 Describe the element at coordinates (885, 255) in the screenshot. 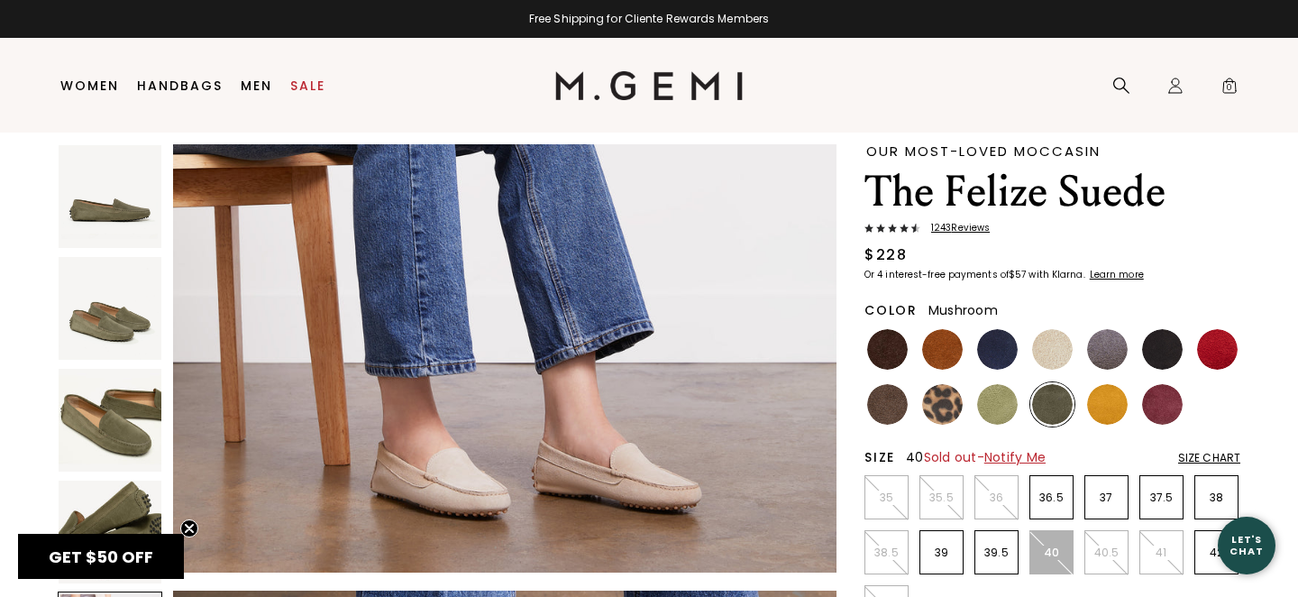

I see `div: $228` at that location.